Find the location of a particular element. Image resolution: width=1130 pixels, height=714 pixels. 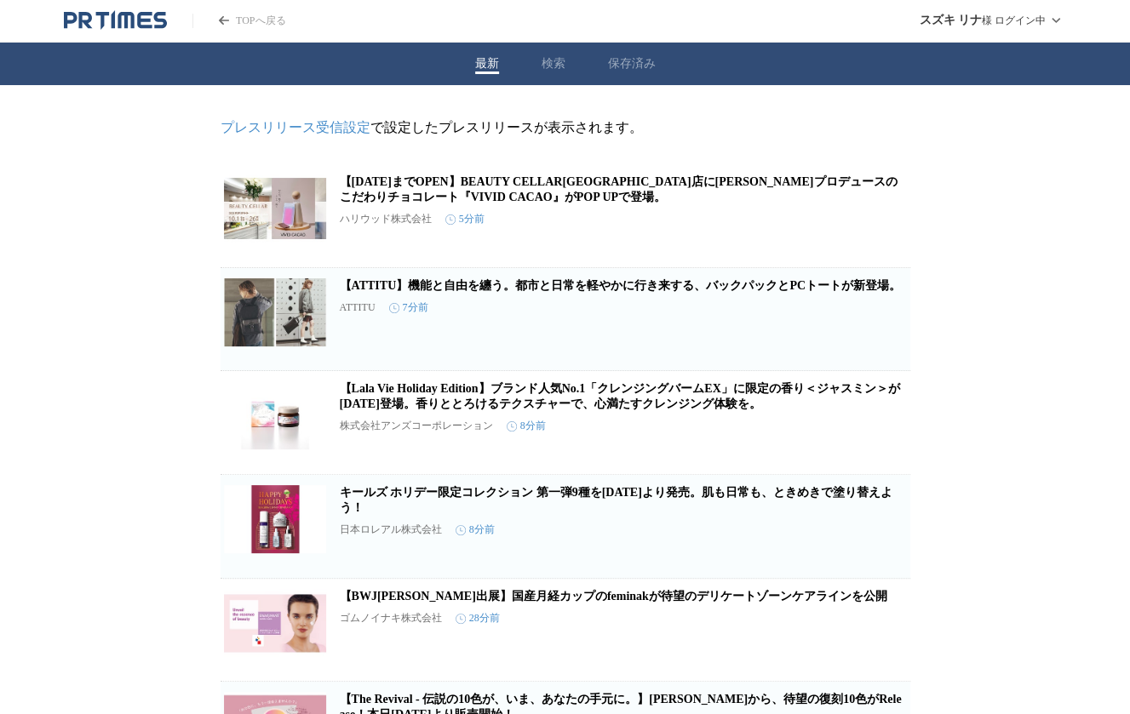

p: 日本ロレアル株式会社 is located at coordinates (391, 530).